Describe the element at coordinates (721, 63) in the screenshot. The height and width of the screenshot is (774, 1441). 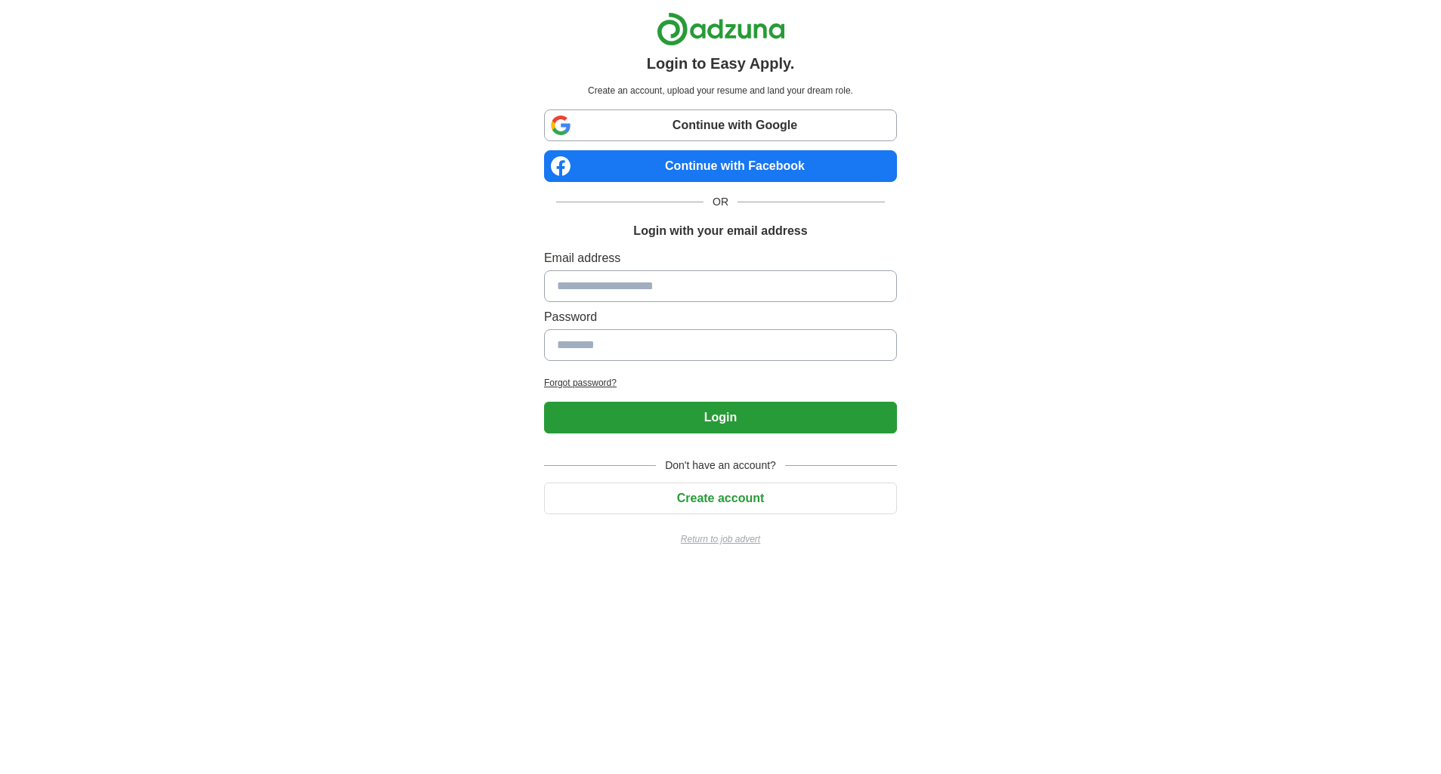
I see `h1: Login to Easy Apply.` at that location.